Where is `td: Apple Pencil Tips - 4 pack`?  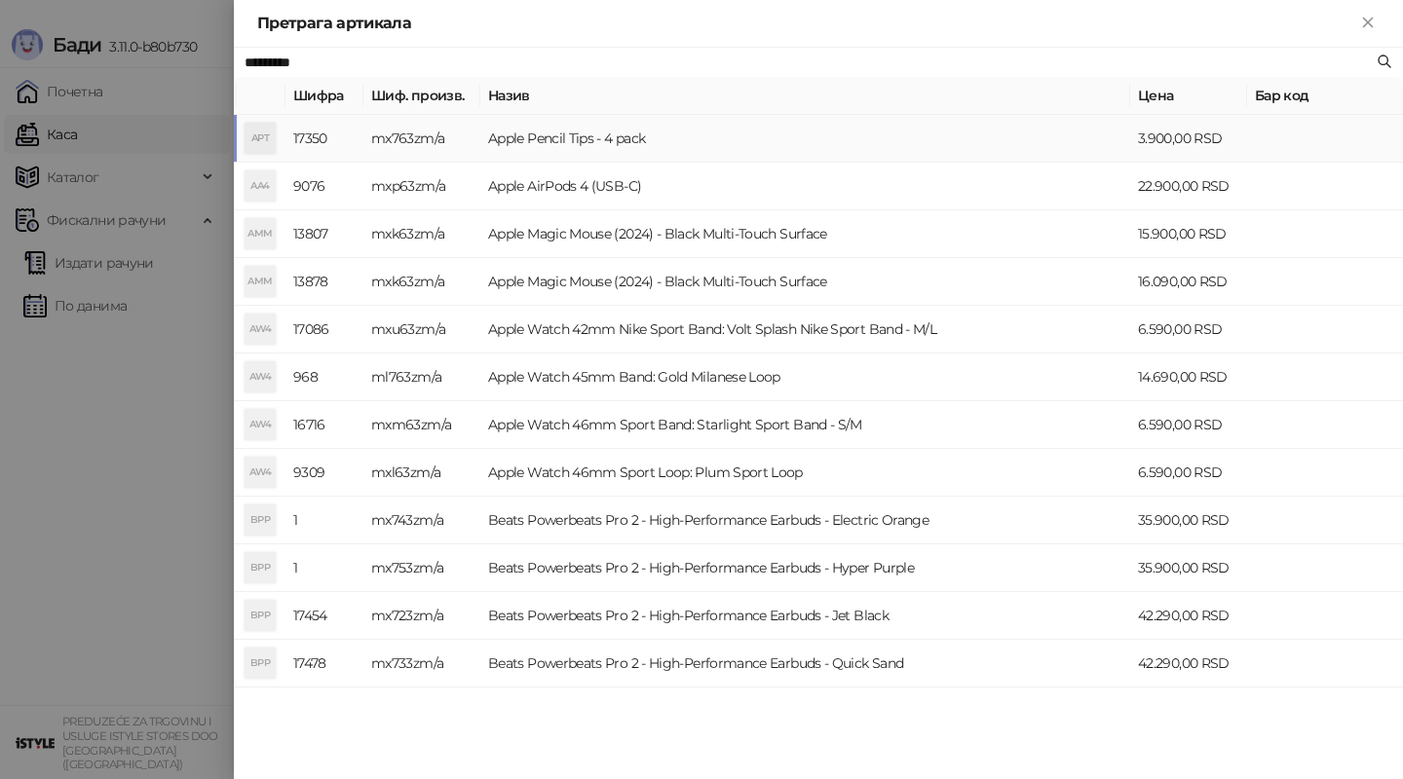
td: Apple Pencil Tips - 4 pack is located at coordinates (805, 138).